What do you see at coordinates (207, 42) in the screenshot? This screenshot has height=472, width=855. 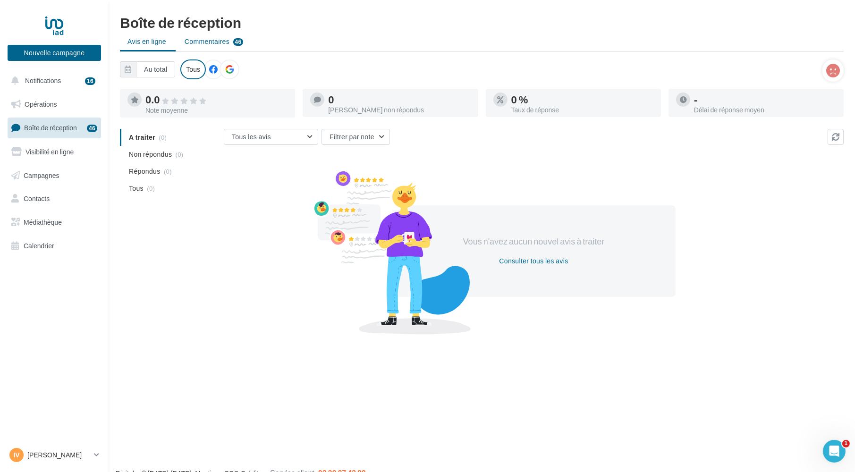 I see `span: Commentaires` at bounding box center [207, 42].